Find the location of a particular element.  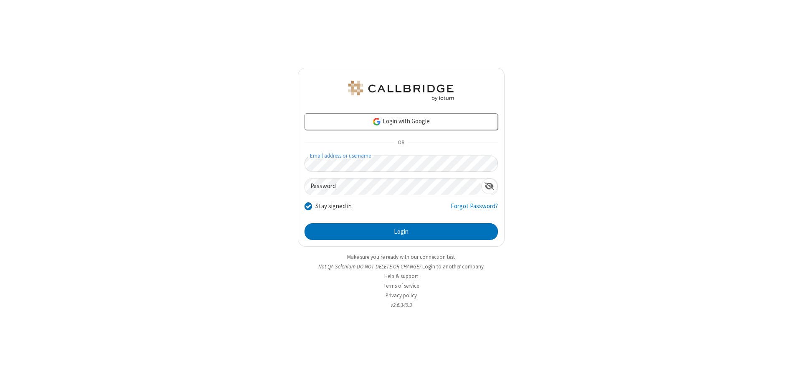

a: Make sure you're ready with our connection test is located at coordinates (401, 257).